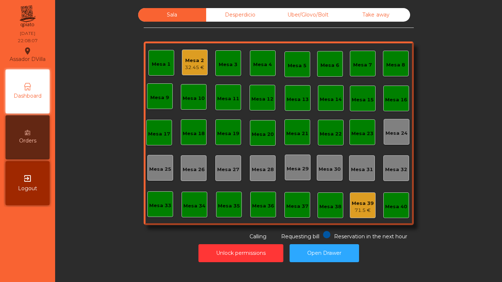 This screenshot has height=282, width=502. What do you see at coordinates (194, 206) in the screenshot?
I see `div: Mesa 34` at bounding box center [194, 206].